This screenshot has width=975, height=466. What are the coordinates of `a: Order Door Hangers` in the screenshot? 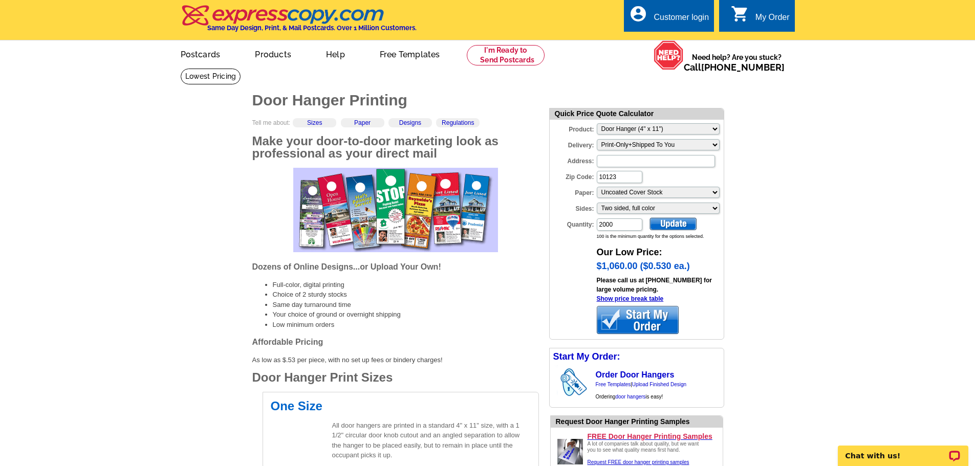 It's located at (635, 375).